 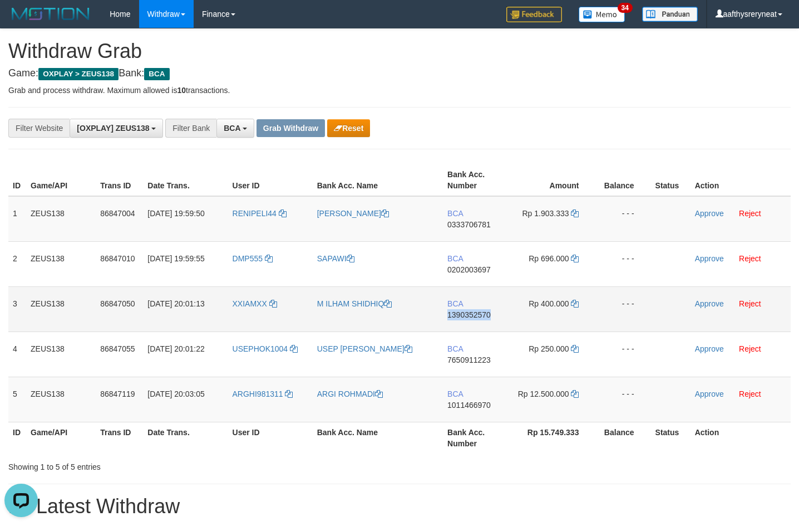 I want to click on th: Amount, so click(x=554, y=180).